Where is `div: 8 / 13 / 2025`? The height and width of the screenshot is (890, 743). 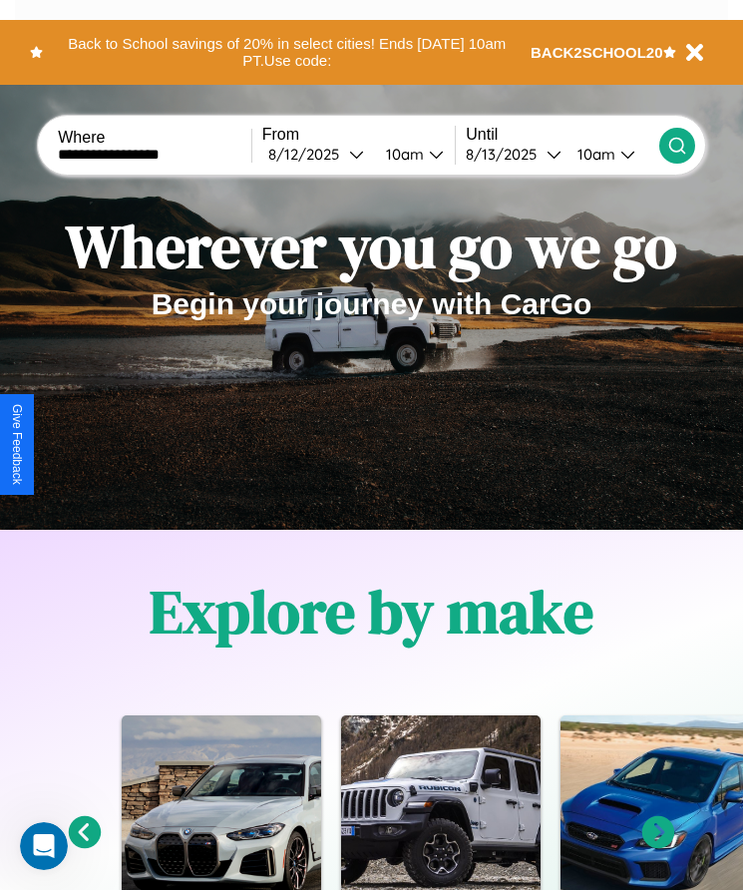 div: 8 / 13 / 2025 is located at coordinates (506, 154).